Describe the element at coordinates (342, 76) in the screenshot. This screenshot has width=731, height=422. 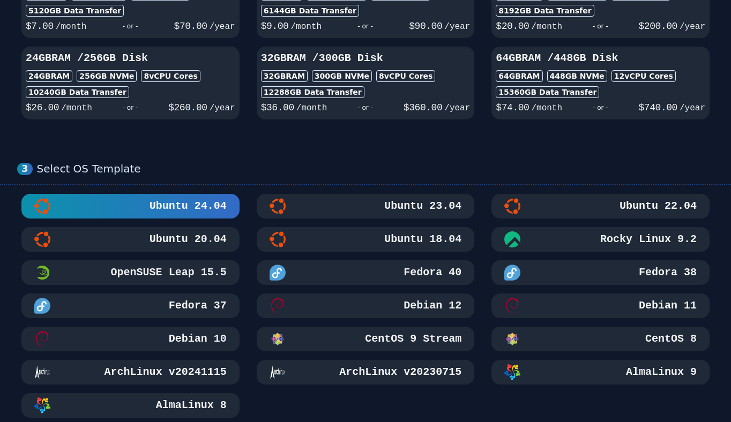
I see `div: 300 GB NVMe` at that location.